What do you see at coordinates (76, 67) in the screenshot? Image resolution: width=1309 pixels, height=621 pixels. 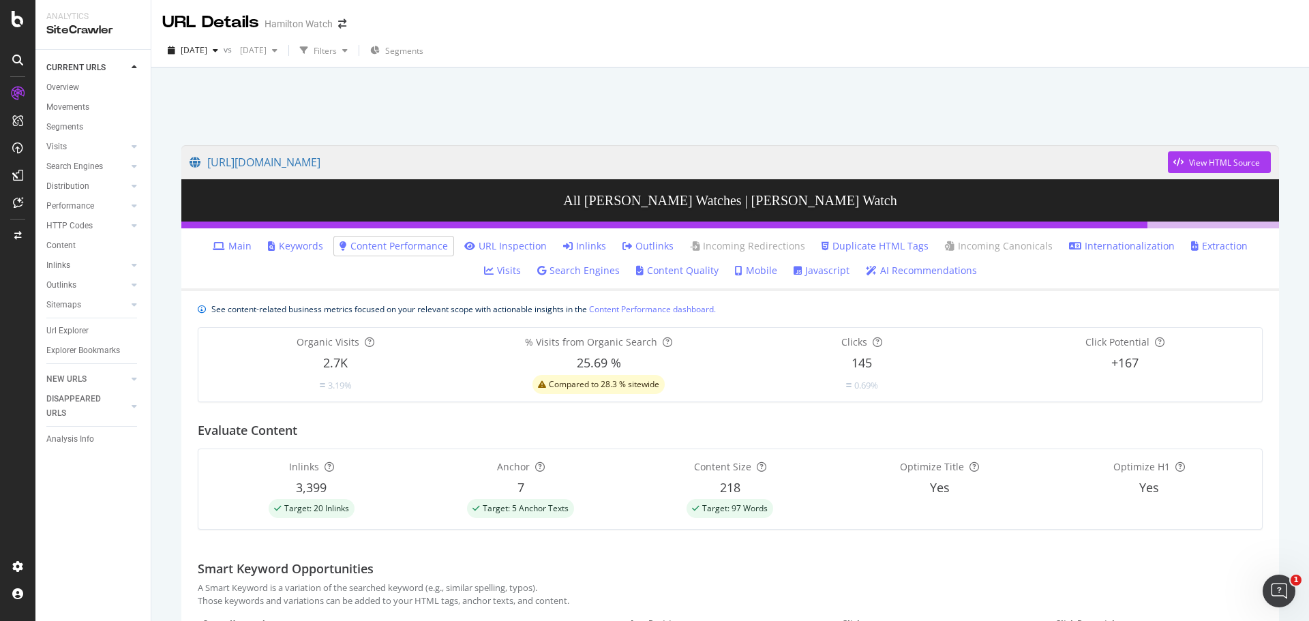 I see `div: CURRENT URLS` at bounding box center [76, 67].